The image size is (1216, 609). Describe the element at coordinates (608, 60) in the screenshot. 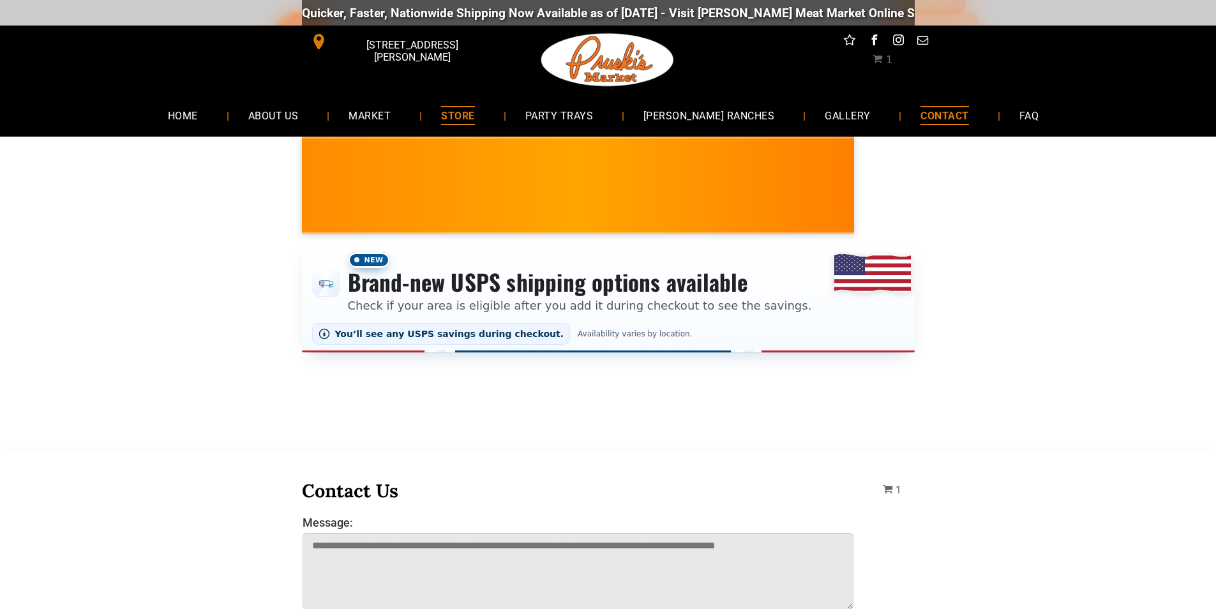

I see `img: Pruski-s+Market+HQ+Logo2-1920w.png` at that location.